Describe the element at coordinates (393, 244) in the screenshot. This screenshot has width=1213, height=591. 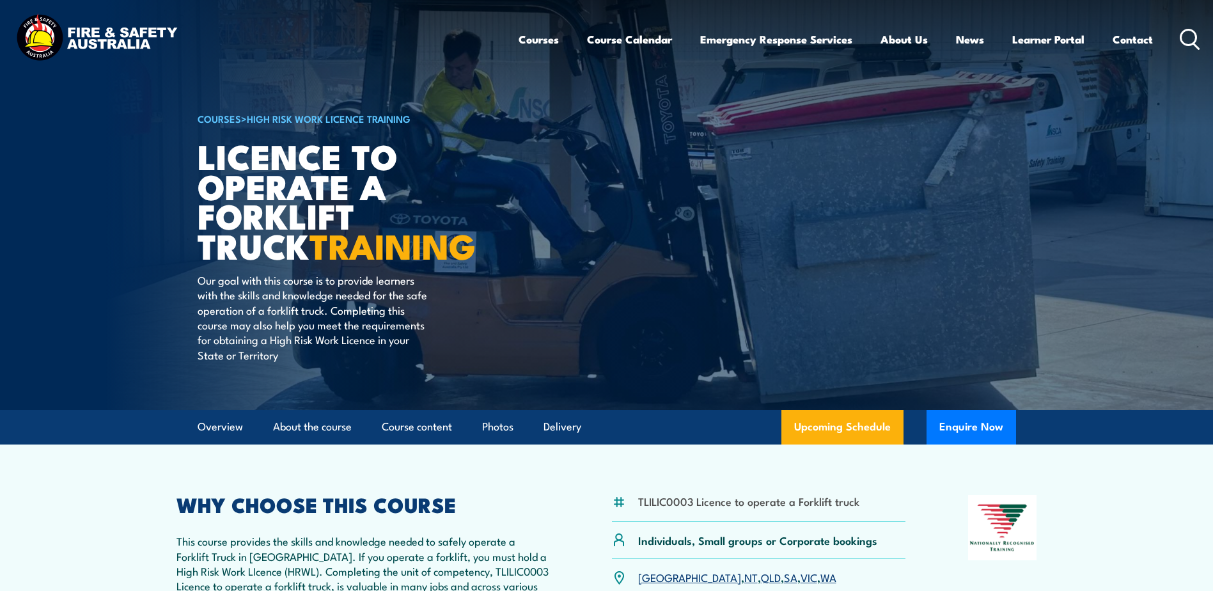
I see `strong: TRAINING` at that location.